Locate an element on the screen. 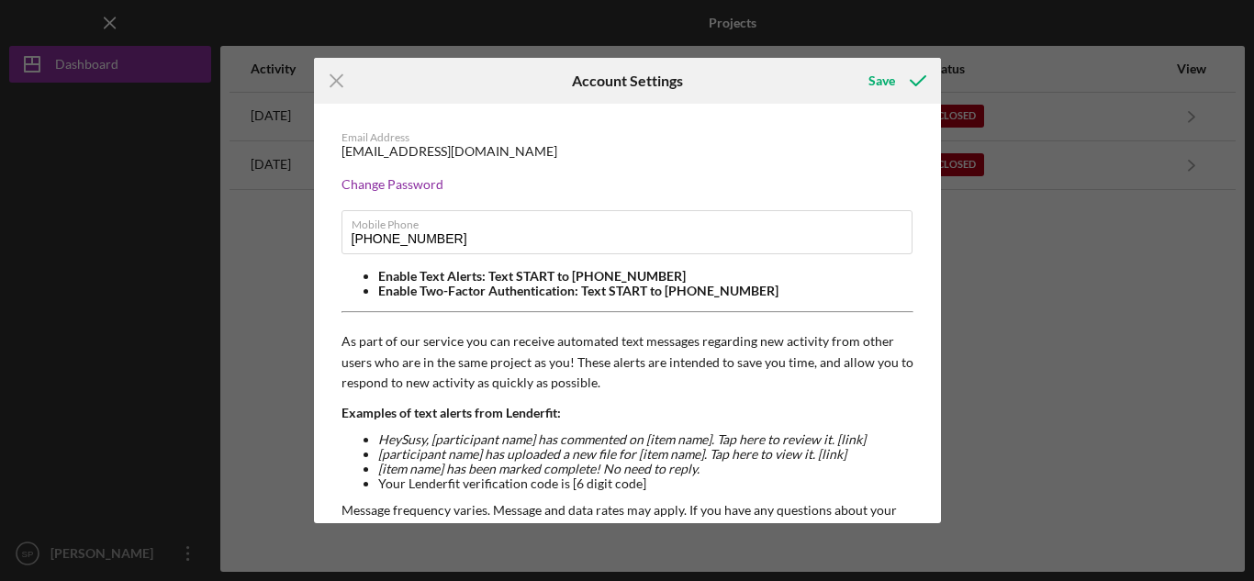 Image resolution: width=1254 pixels, height=581 pixels. p: Message frequency varies. Message and data rates may apply. If you have any questions about your ... is located at coordinates (627, 521).